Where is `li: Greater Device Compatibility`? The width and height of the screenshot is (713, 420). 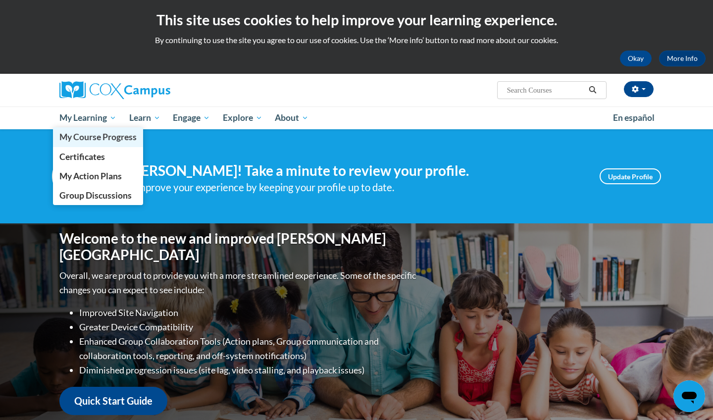
li: Greater Device Compatibility is located at coordinates (248, 327).